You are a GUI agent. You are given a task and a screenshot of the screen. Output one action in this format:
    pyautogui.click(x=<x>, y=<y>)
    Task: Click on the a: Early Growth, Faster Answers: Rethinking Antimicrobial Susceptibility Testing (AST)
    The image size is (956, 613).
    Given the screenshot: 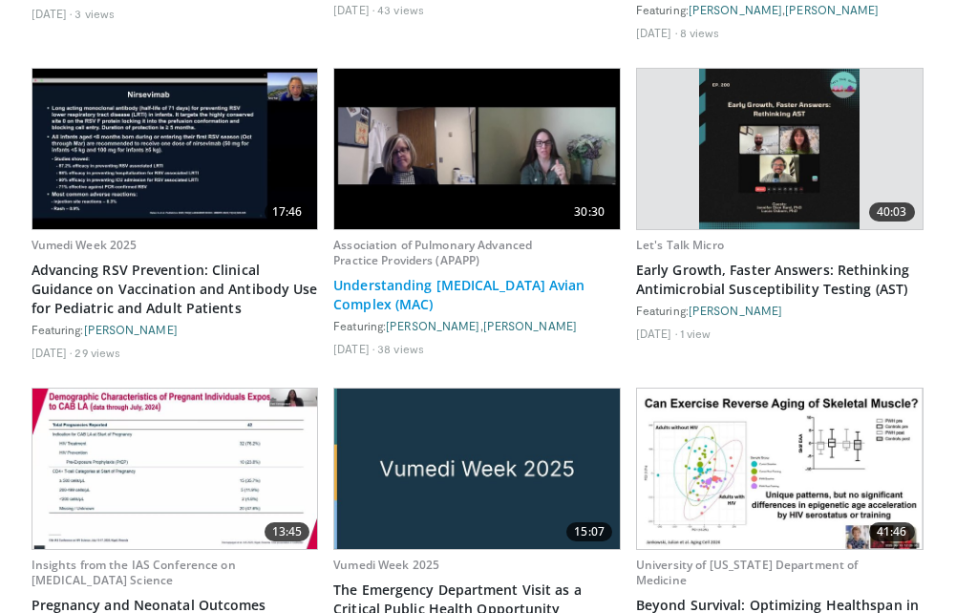 What is the action you would take?
    pyautogui.click(x=780, y=280)
    